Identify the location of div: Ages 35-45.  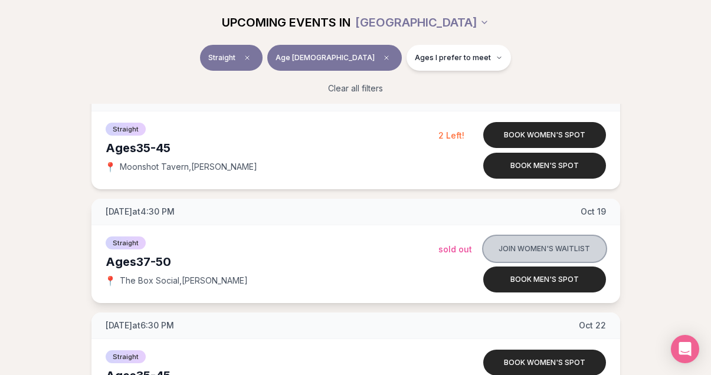
(272, 148).